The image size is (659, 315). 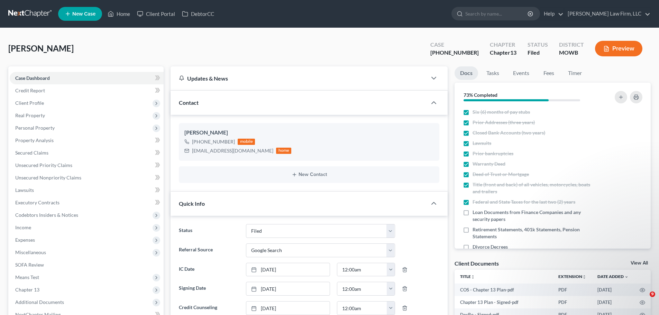 What do you see at coordinates (25, 240) in the screenshot?
I see `span: Expenses` at bounding box center [25, 240].